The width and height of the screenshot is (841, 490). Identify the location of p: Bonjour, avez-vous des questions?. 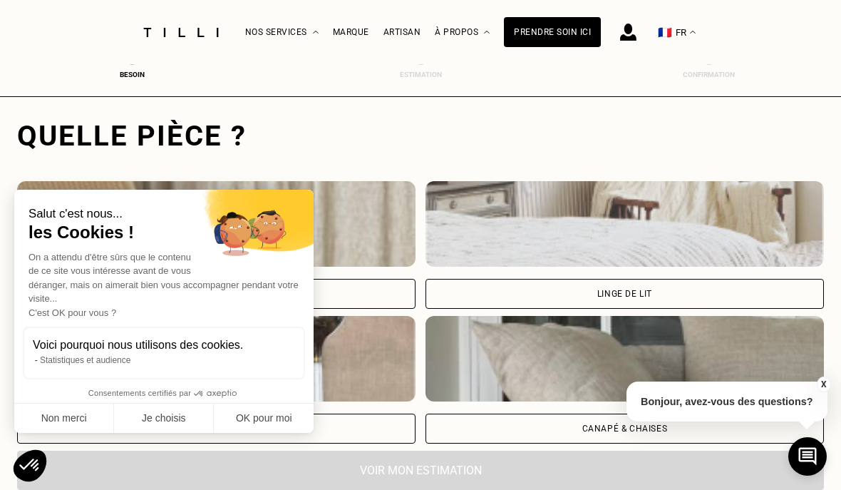
(727, 401).